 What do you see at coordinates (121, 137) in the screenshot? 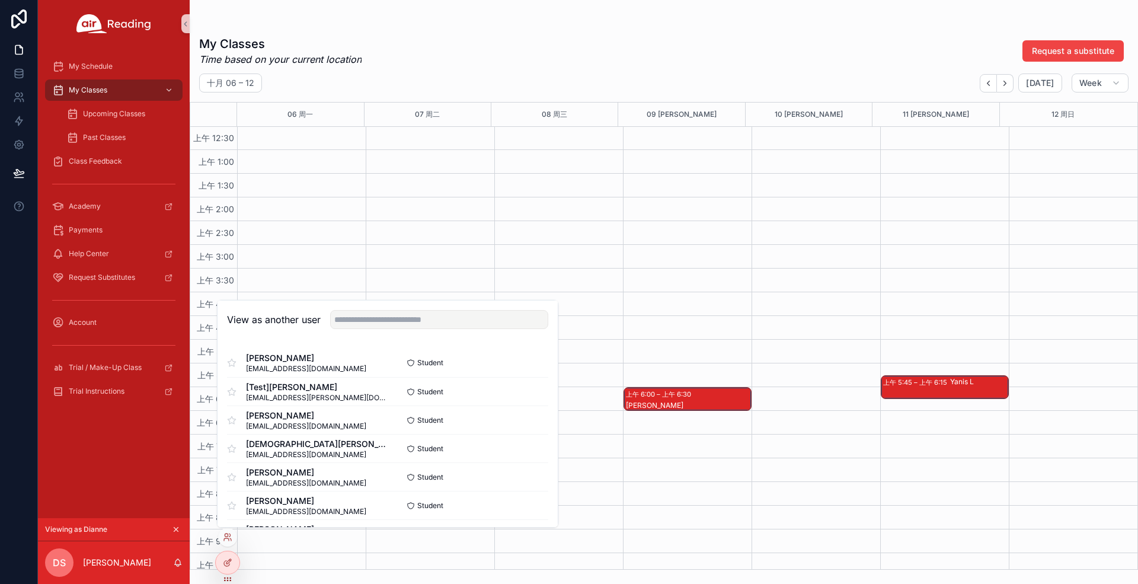
I see `a: Past Classes` at bounding box center [121, 137].